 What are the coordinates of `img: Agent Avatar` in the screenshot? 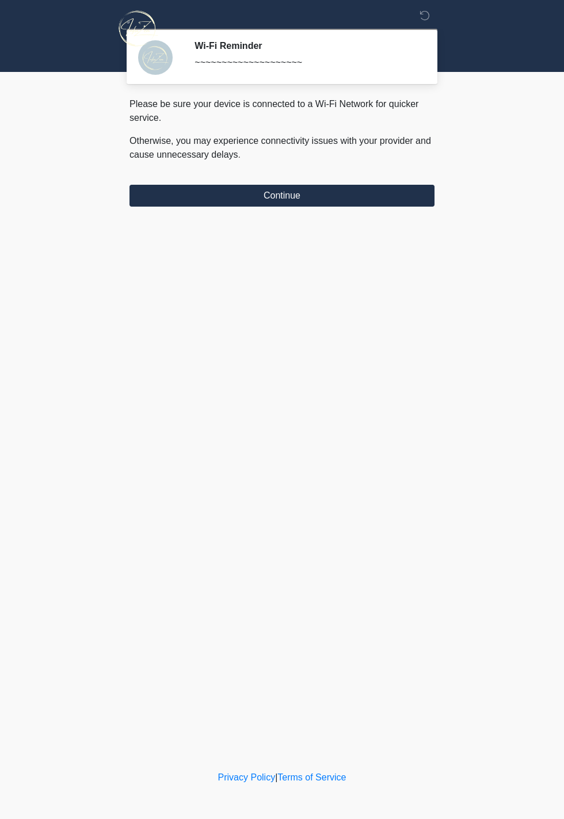 It's located at (155, 58).